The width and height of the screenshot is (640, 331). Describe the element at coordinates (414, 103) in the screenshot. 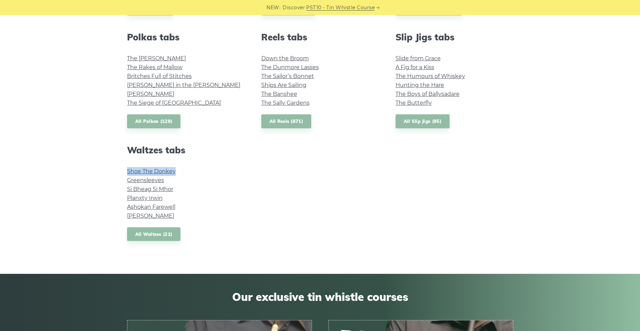

I see `a: The Butterfly` at that location.